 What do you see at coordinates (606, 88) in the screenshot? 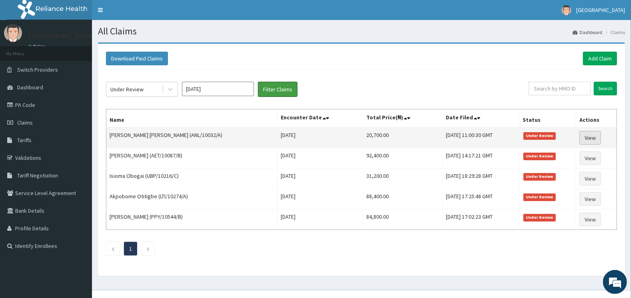
I see `input: Search` at bounding box center [606, 88].